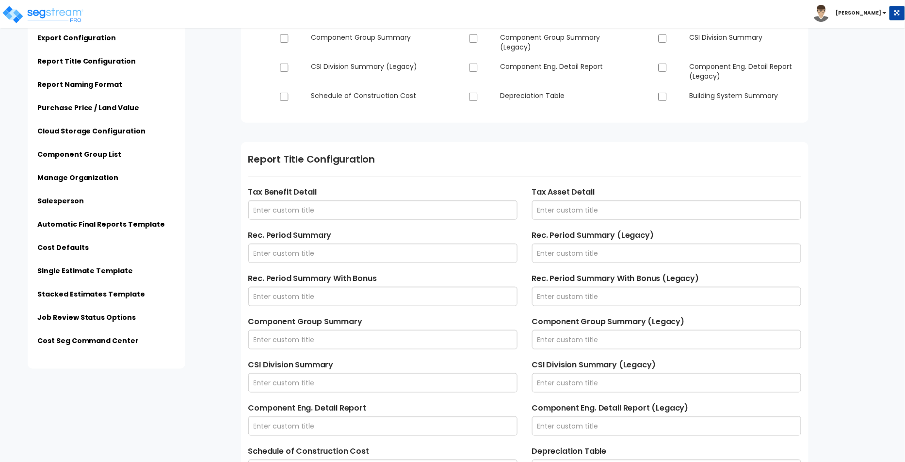 This screenshot has width=905, height=462. What do you see at coordinates (63, 247) in the screenshot?
I see `a: Cost Defaults` at bounding box center [63, 247].